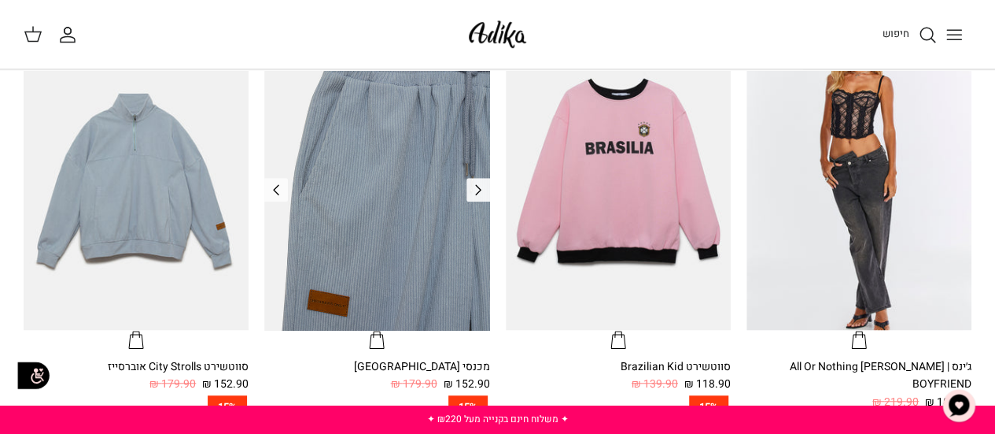 This screenshot has height=434, width=995. I want to click on a: סווטשירט Brazilian Kid, so click(618, 190).